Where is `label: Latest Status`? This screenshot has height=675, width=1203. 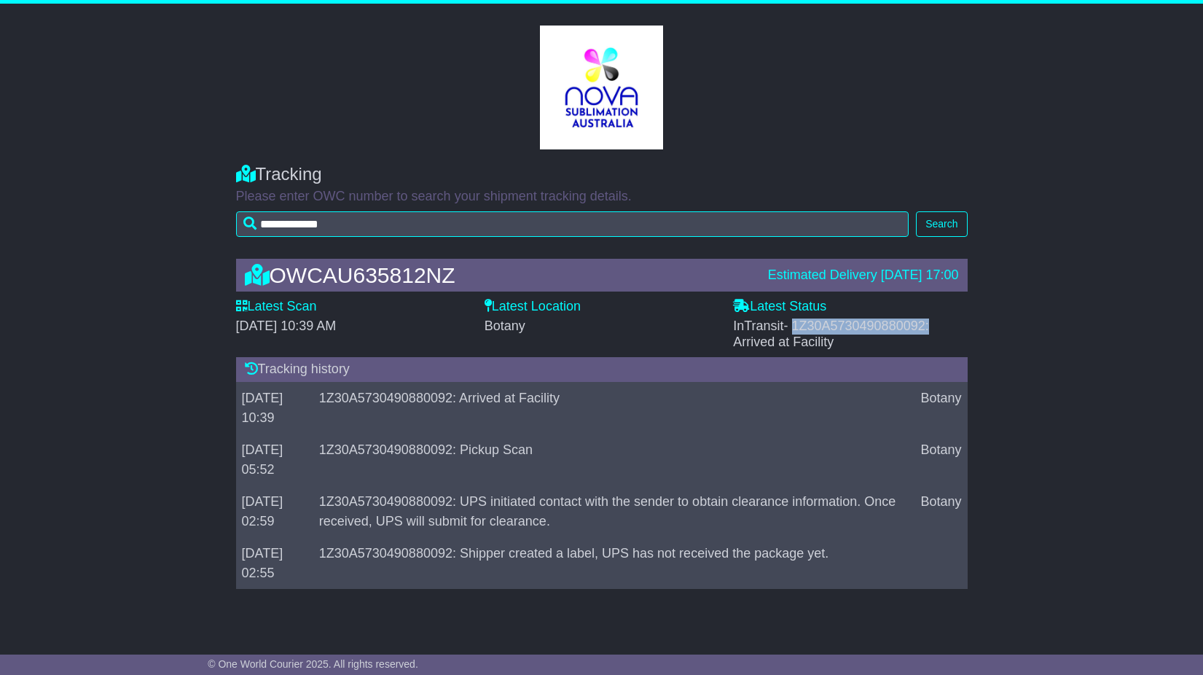 label: Latest Status is located at coordinates (780, 307).